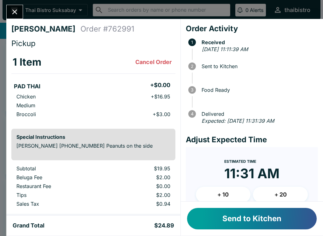  I want to click on p: $0.94, so click(140, 204).